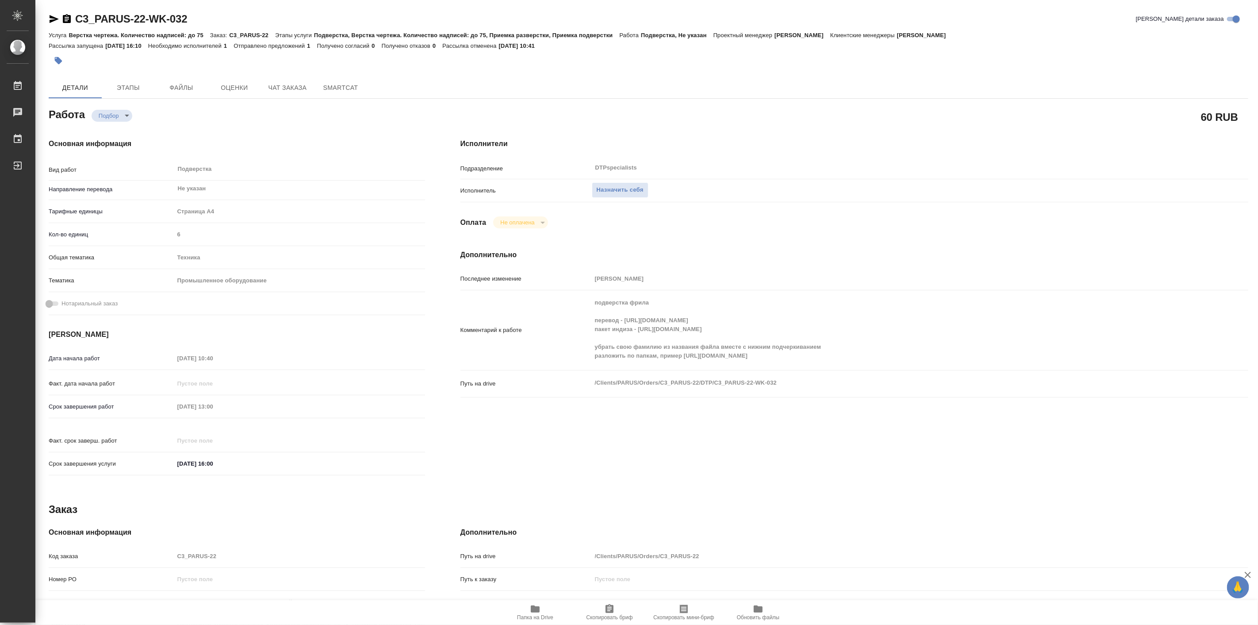  What do you see at coordinates (288, 88) in the screenshot?
I see `span: Чат заказа` at bounding box center [288, 88].